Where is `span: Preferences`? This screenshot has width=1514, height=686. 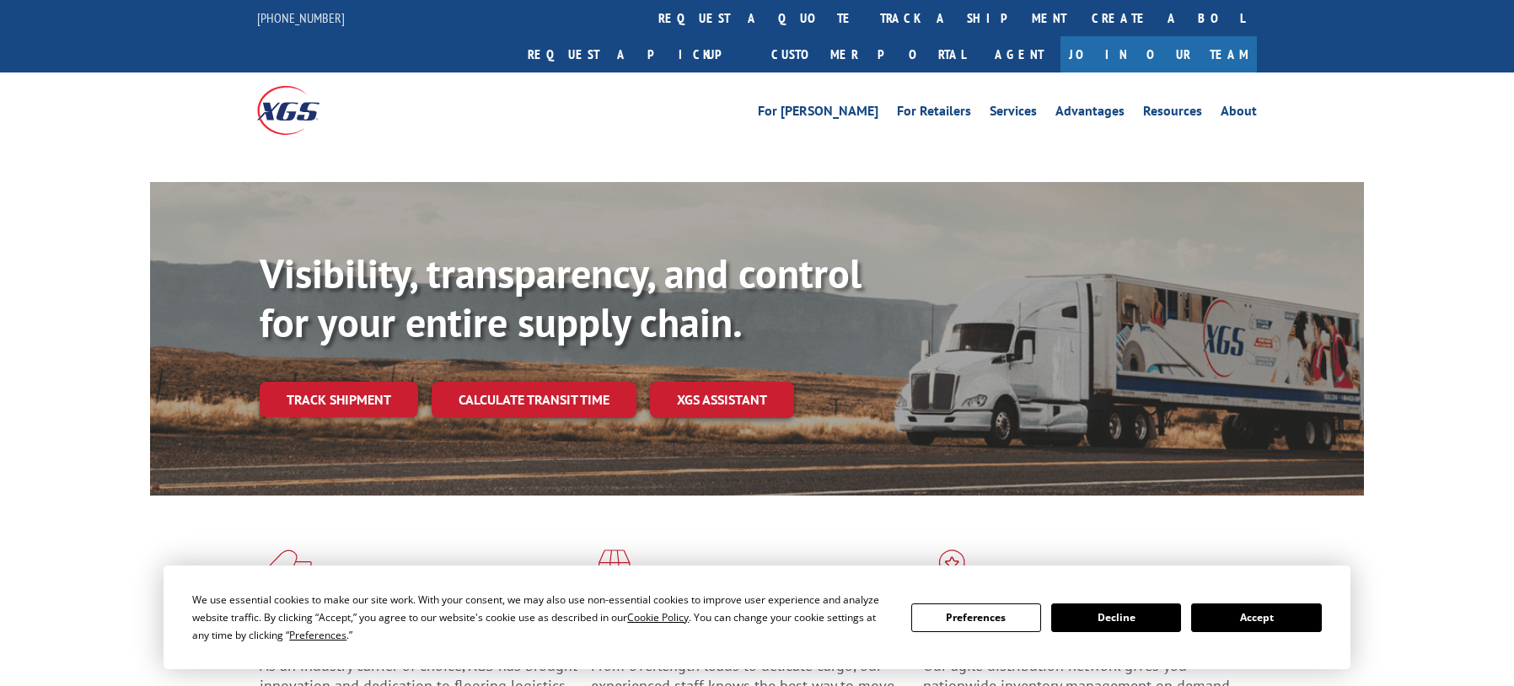
span: Preferences is located at coordinates (318, 635).